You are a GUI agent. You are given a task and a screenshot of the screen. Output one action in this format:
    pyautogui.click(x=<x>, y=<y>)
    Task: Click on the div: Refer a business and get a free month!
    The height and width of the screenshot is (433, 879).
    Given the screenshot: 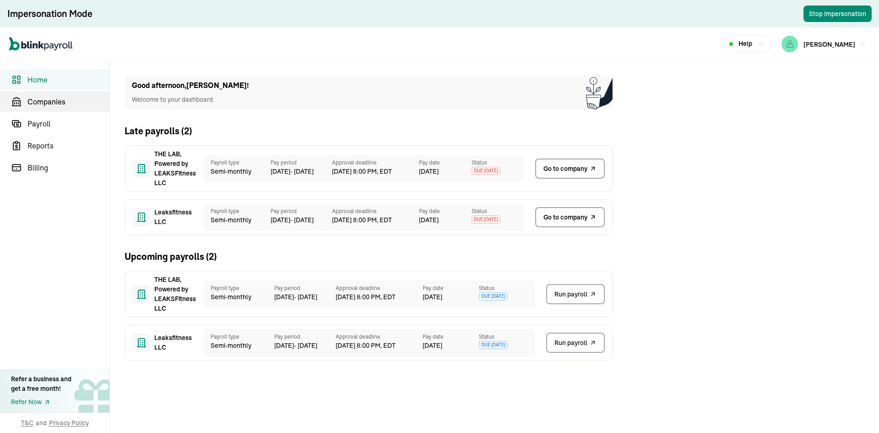 What is the action you would take?
    pyautogui.click(x=41, y=384)
    